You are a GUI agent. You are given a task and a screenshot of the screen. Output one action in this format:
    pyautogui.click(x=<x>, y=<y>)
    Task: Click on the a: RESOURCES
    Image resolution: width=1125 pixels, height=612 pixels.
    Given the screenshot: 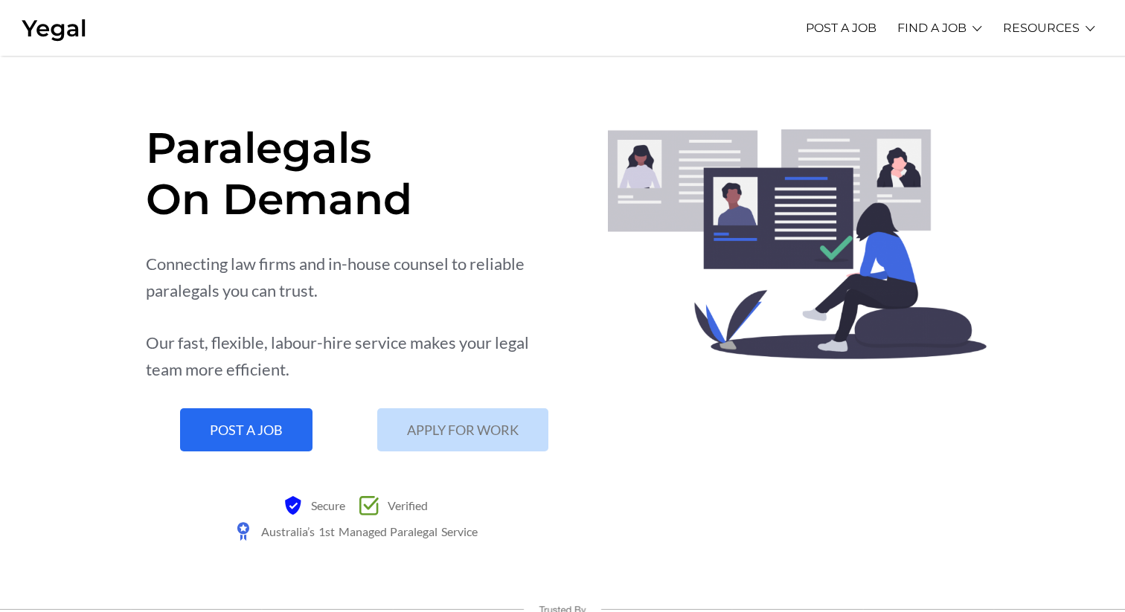 What is the action you would take?
    pyautogui.click(x=1041, y=28)
    